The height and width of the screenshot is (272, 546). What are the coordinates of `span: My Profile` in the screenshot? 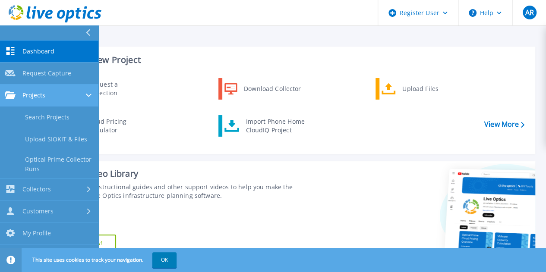 It's located at (37, 233).